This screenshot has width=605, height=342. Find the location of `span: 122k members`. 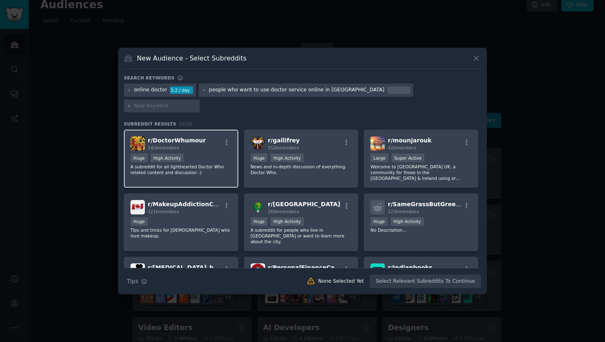

span: 122k members is located at coordinates (403, 212).